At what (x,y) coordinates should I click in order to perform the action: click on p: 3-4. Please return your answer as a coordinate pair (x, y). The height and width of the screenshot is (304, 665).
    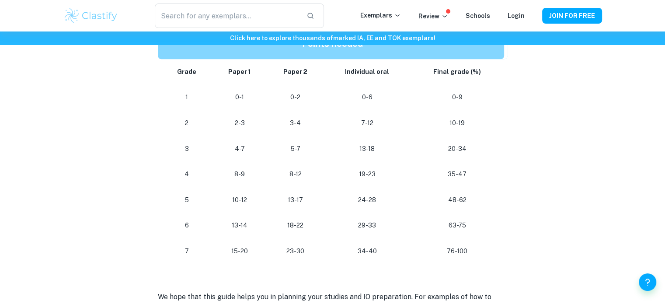
    Looking at the image, I should click on (296, 123).